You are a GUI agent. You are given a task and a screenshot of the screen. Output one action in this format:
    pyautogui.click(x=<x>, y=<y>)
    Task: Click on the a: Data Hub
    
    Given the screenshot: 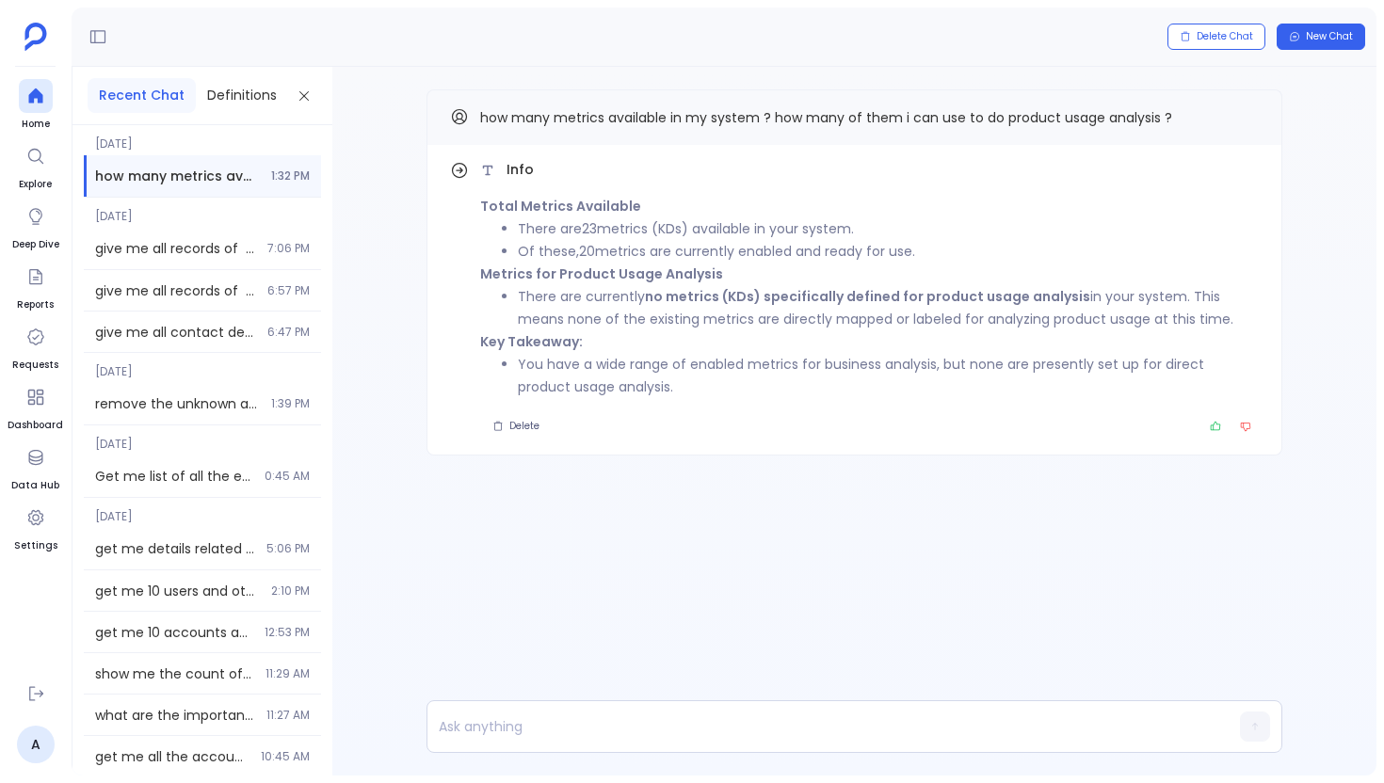 What is the action you would take?
    pyautogui.click(x=35, y=467)
    